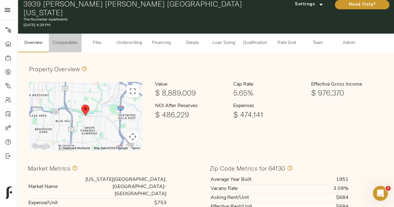  What do you see at coordinates (326, 198) in the screenshot?
I see `td: $684` at bounding box center [326, 198].